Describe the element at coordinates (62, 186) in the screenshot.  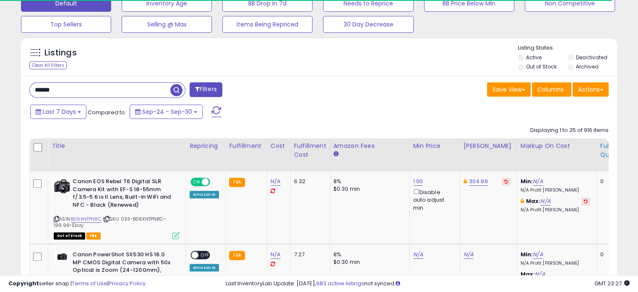
I see `img: 4110Td37yVL._SL40_.jpg` at that location.